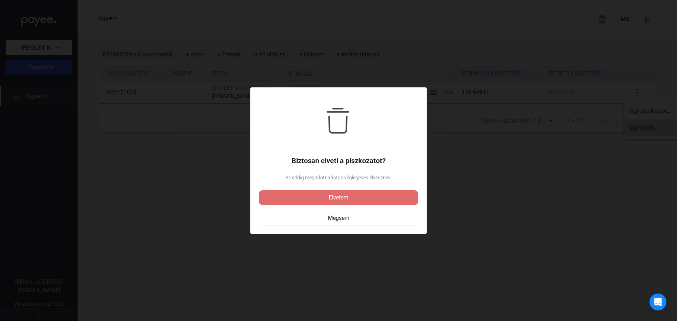 The image size is (677, 321). I want to click on button: Elvetem, so click(339, 198).